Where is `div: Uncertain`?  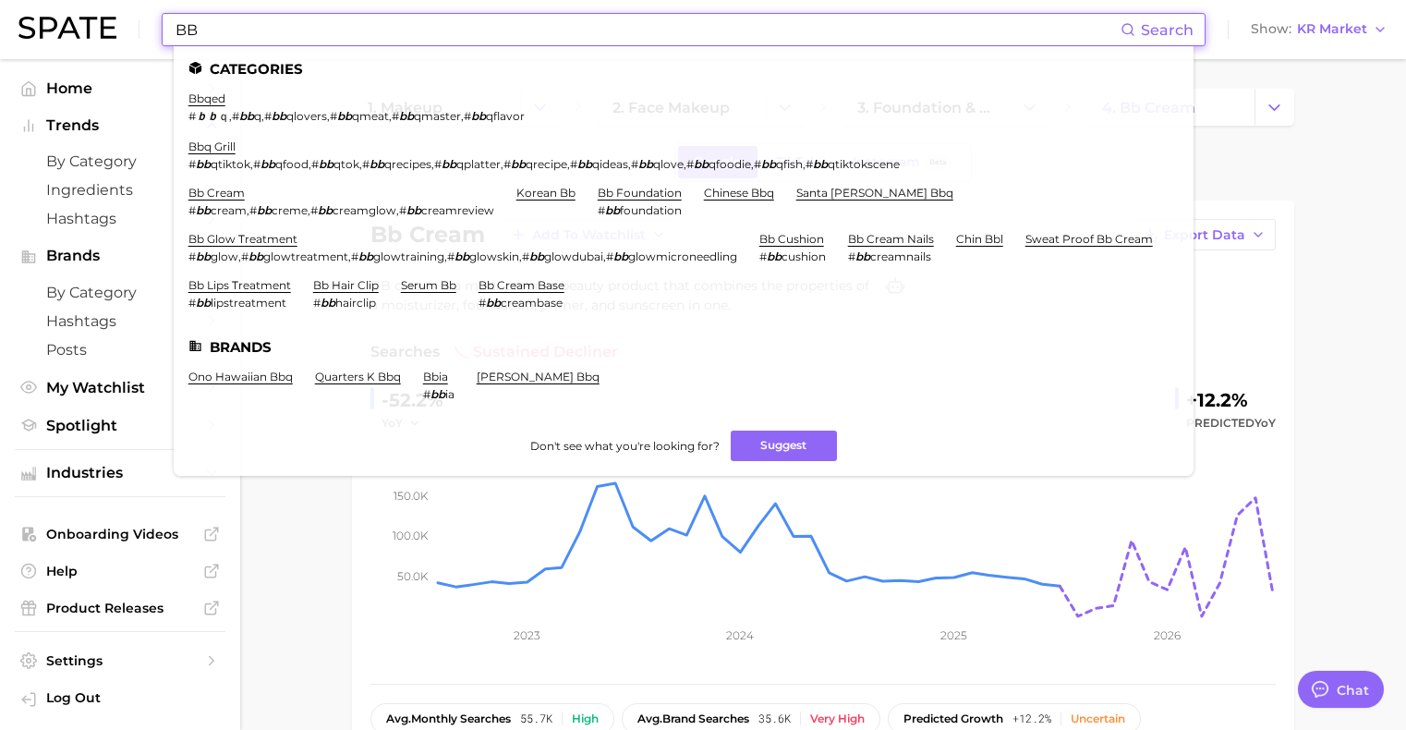 div: Uncertain is located at coordinates (1098, 719).